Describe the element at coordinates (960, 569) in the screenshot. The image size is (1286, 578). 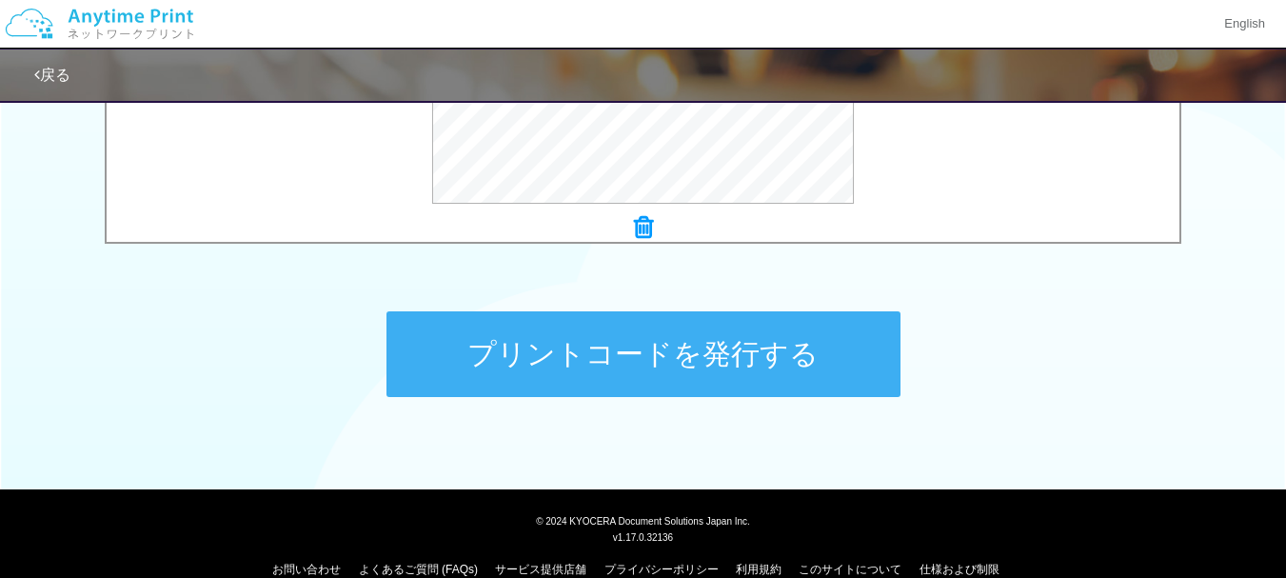
I see `a: 仕様および制限` at that location.